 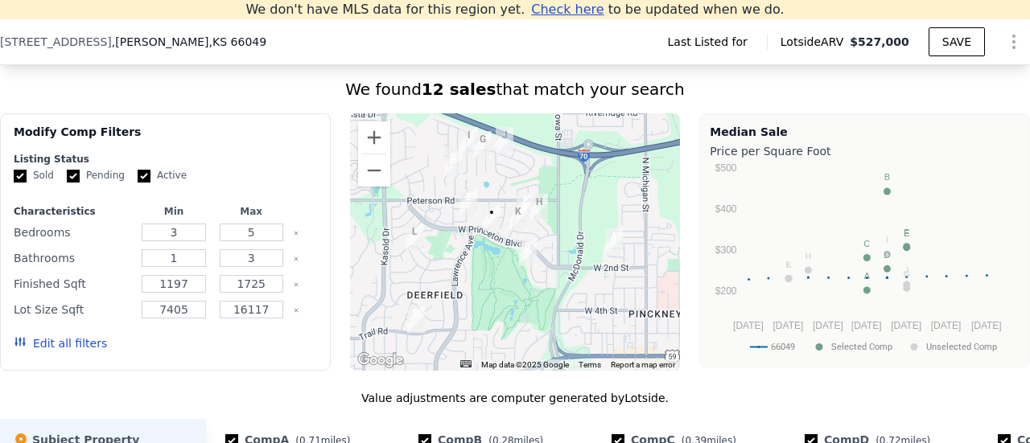 What do you see at coordinates (862, 263) in the screenshot?
I see `svg: A chart.` at bounding box center [862, 263].